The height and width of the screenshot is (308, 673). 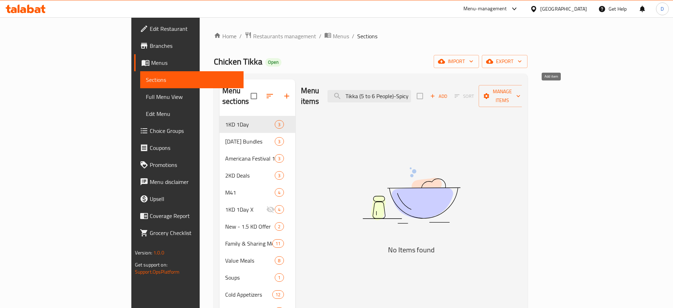 What do you see at coordinates (504, 61) in the screenshot?
I see `button: export` at bounding box center [504, 61].